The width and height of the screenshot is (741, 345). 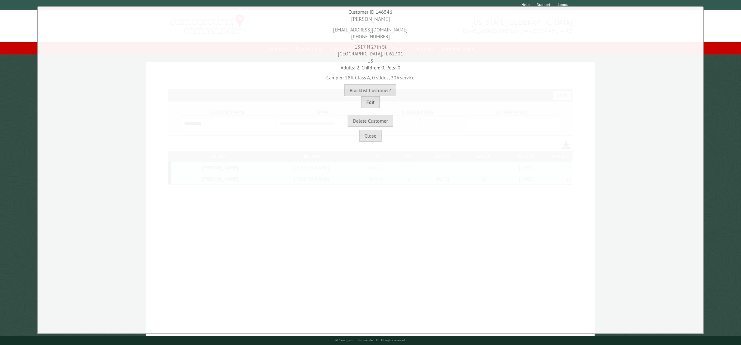 What do you see at coordinates (370, 76) in the screenshot?
I see `div: Camper: 28ft Class A, 0 slides, 20A service` at bounding box center [370, 76].